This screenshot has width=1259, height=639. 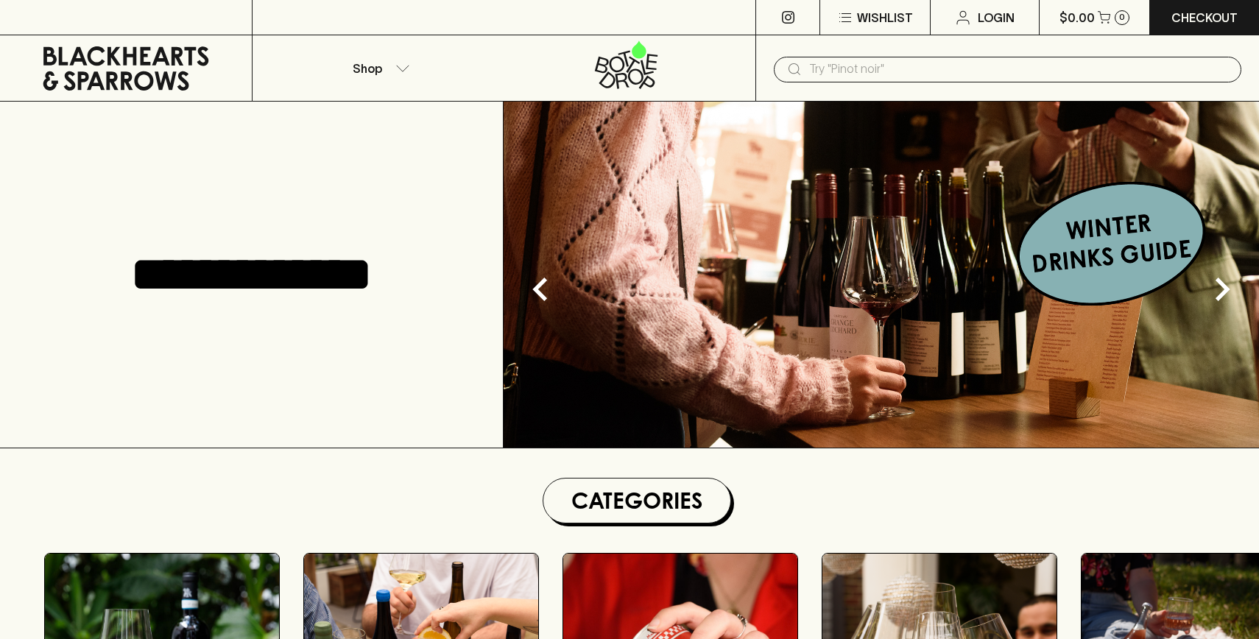 What do you see at coordinates (637, 501) in the screenshot?
I see `h1: Categories` at bounding box center [637, 501].